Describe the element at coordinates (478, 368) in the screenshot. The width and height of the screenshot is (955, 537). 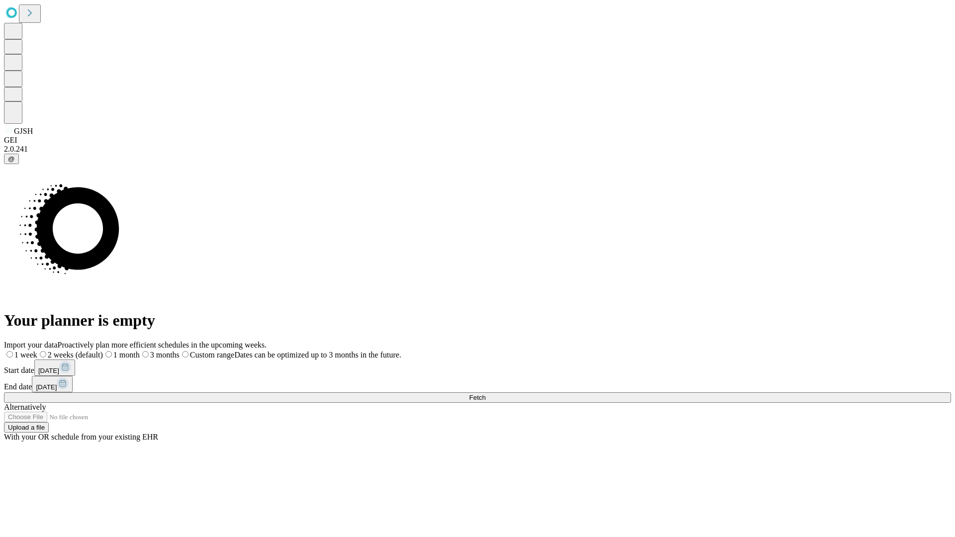
I see `div: Start date` at that location.